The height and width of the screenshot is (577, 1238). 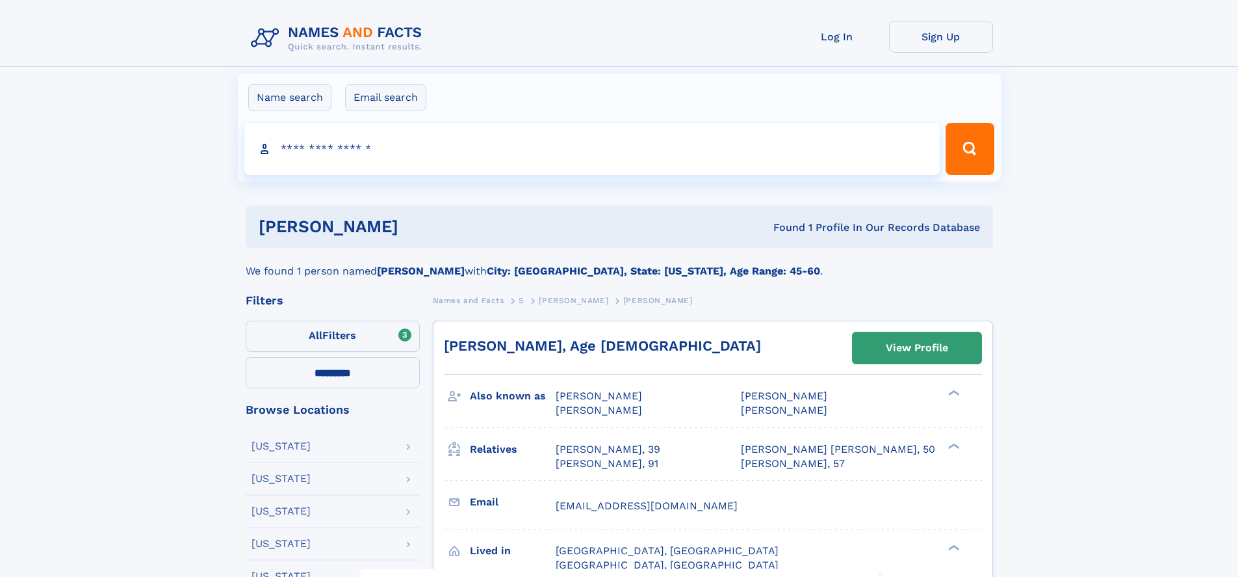 I want to click on img: Logo Names and Facts, so click(x=339, y=38).